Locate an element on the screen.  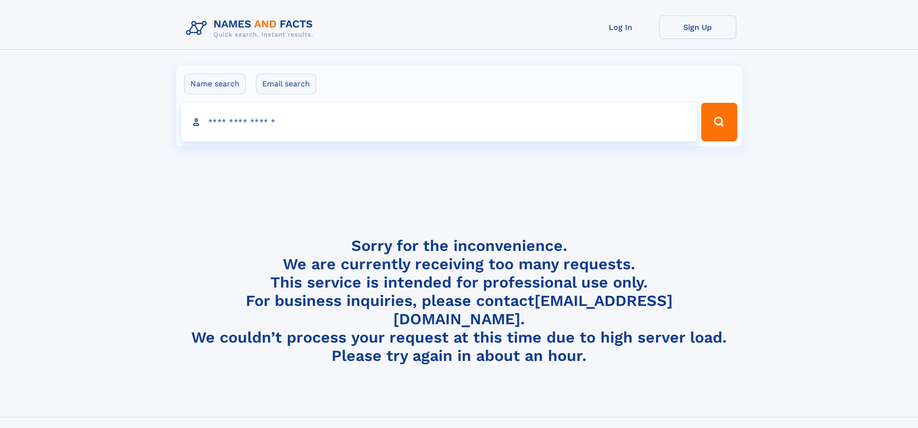
button: Search Button is located at coordinates (719, 122).